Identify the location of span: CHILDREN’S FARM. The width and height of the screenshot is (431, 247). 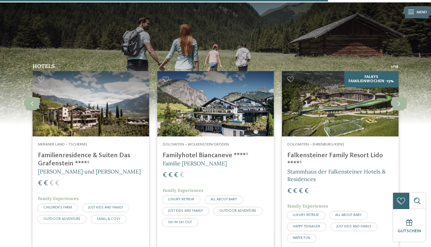
(58, 208).